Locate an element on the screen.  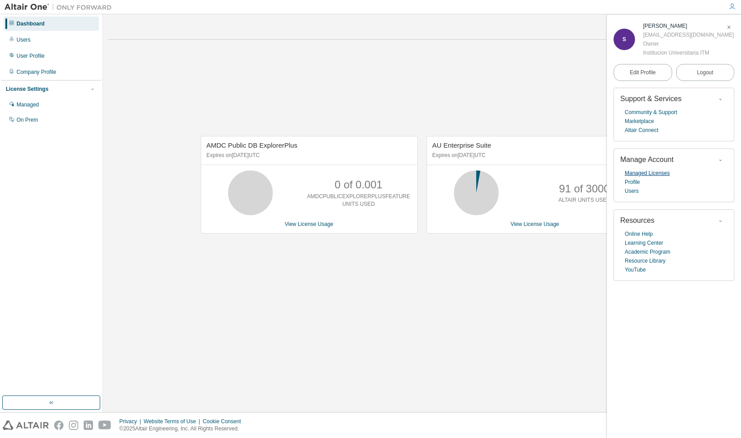
img: altair_logo.svg is located at coordinates (25, 425).